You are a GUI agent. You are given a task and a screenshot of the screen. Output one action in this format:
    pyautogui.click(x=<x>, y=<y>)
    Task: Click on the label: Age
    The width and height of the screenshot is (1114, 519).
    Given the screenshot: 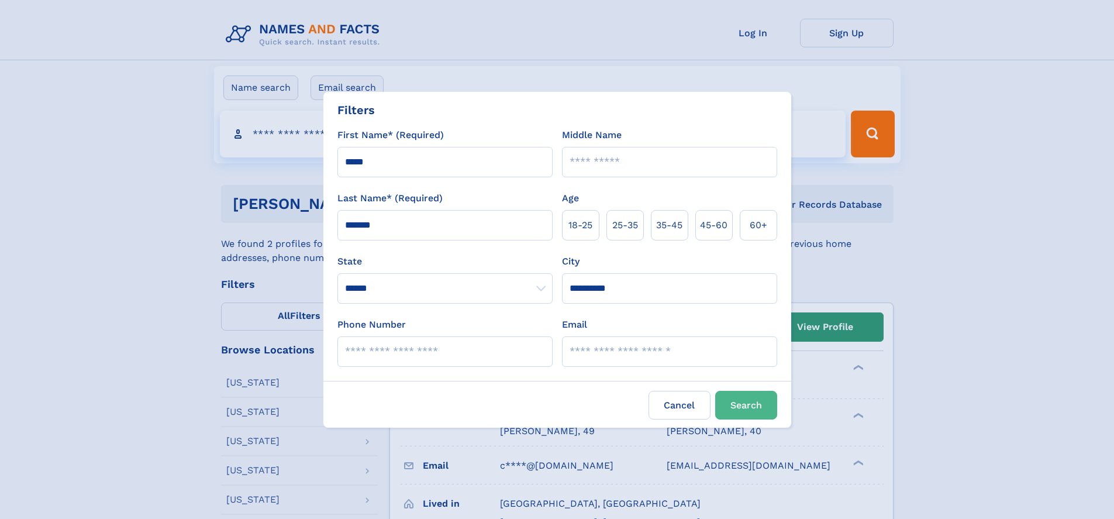 What is the action you would take?
    pyautogui.click(x=570, y=198)
    